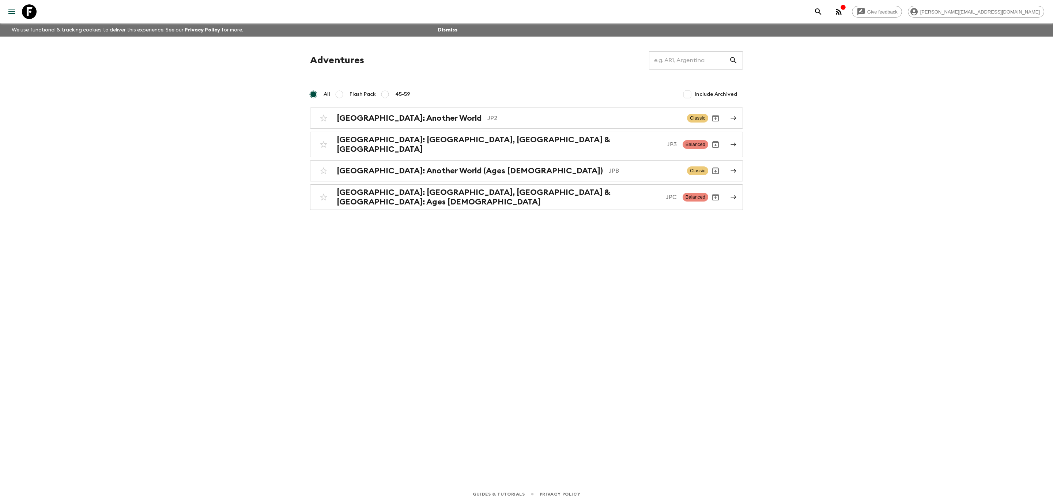 The height and width of the screenshot is (504, 1053). I want to click on span: Include Archived, so click(716, 94).